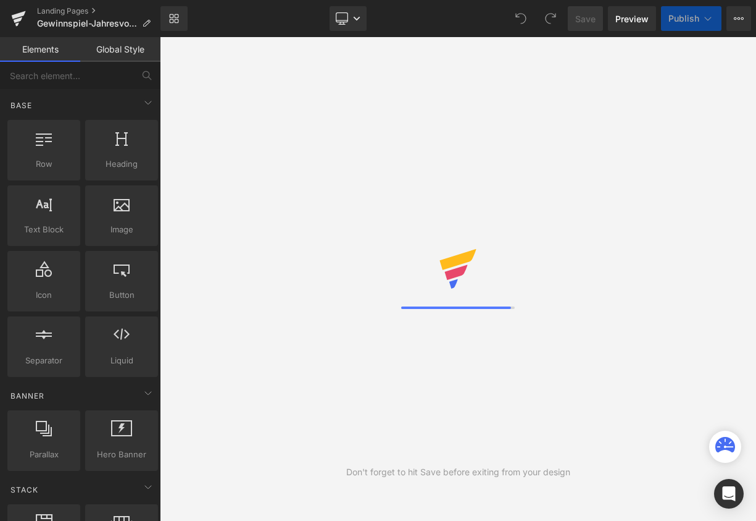  What do you see at coordinates (44, 295) in the screenshot?
I see `span: Icon` at bounding box center [44, 295].